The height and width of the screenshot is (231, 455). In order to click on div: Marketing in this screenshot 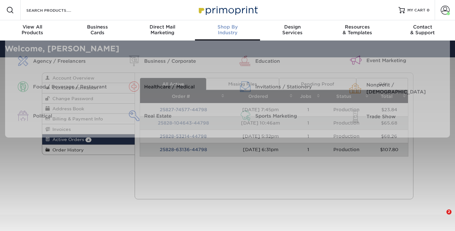, I will do `click(162, 30)`.